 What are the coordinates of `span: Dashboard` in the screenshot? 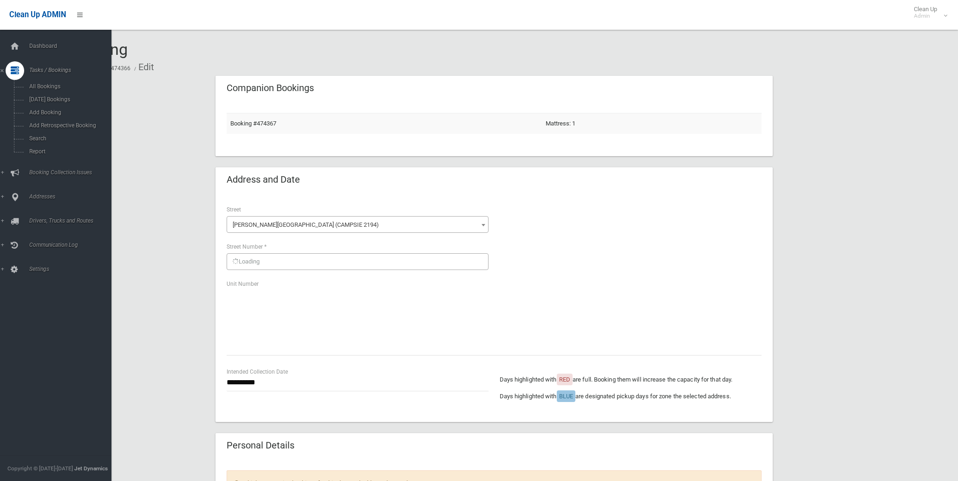 It's located at (73, 46).